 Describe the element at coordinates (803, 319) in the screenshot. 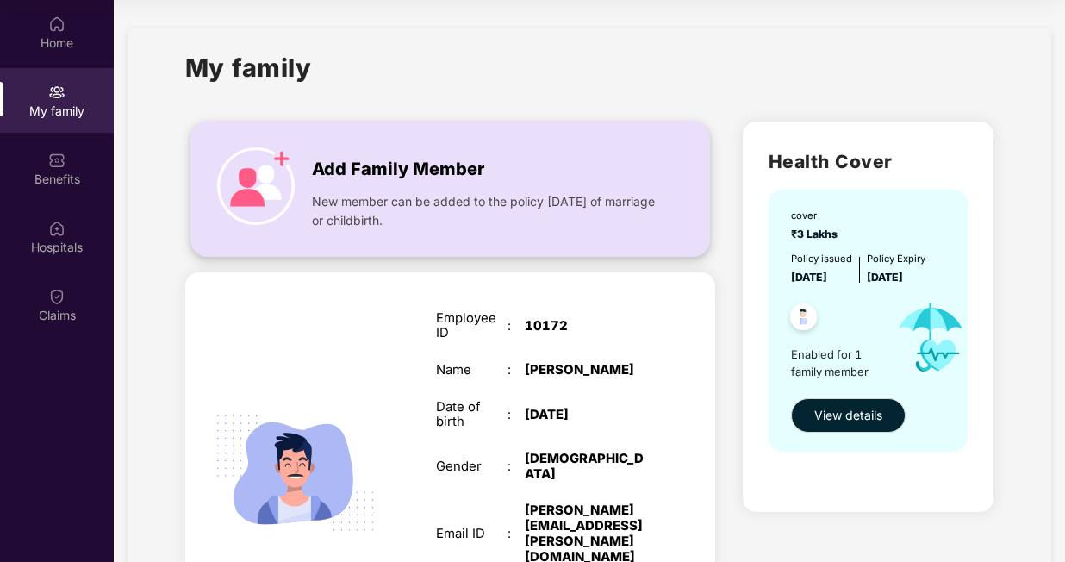

I see `img: svg+xml;base64,PHN2ZyB4bWxucz0iaHR0cDovL3d3dy53My5vcmcvMjAwMC9zdmciIHdpZHRoPSI0OC45NDMiIGhlaWdodD...` at that location.